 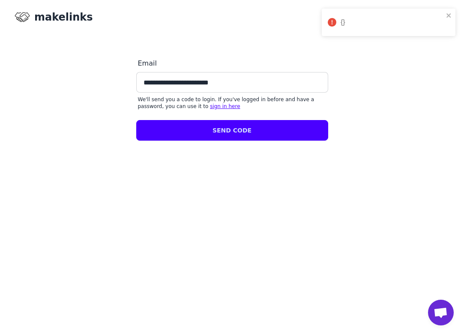 What do you see at coordinates (22, 17) in the screenshot?
I see `img: makelinks` at bounding box center [22, 17].